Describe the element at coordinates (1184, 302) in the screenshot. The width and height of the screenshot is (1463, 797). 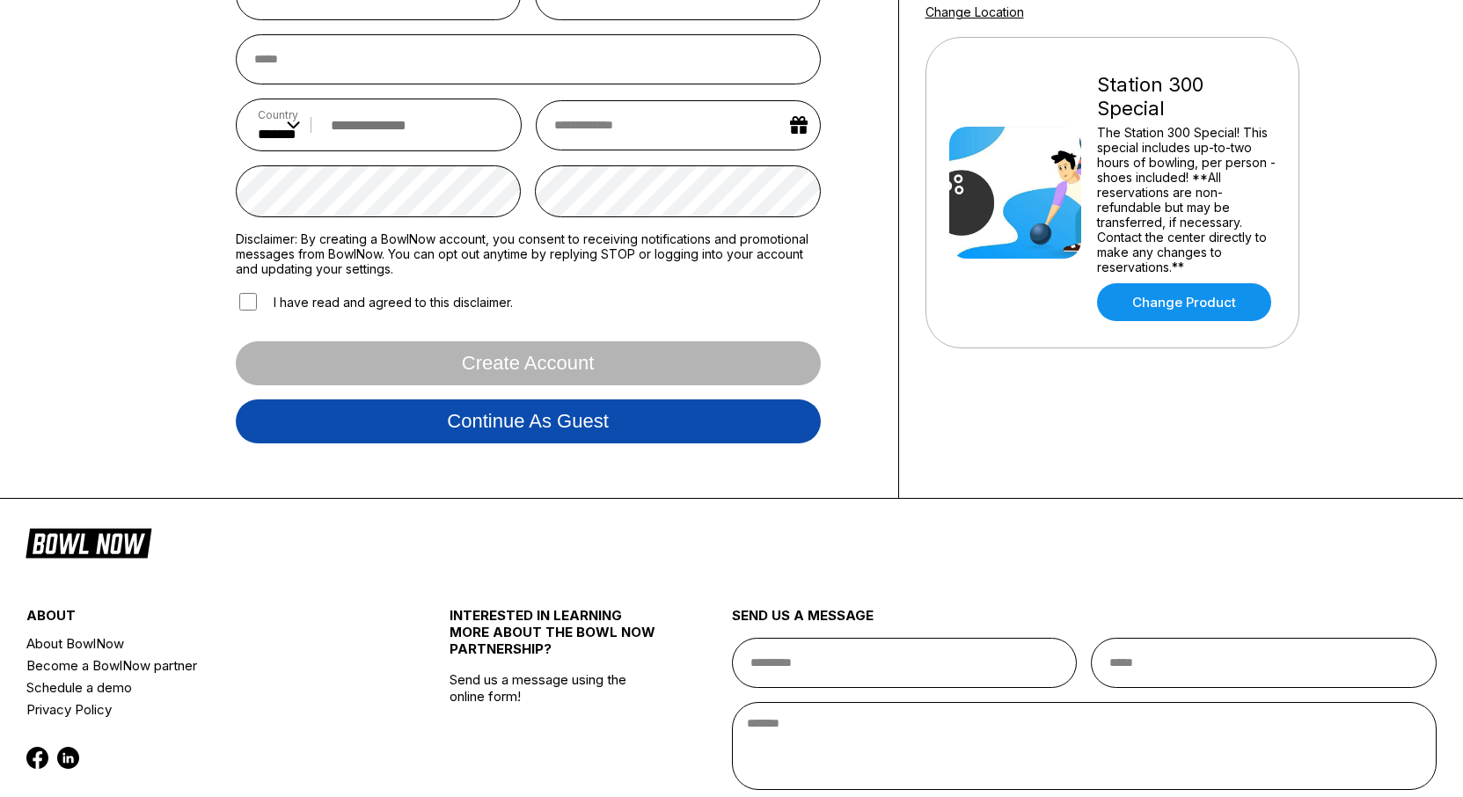
I see `a: Change Product` at that location.